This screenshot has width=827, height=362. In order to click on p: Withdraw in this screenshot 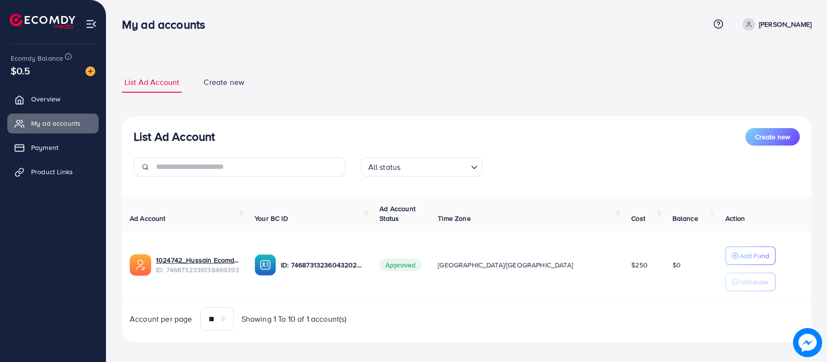, I will do `click(754, 282)`.